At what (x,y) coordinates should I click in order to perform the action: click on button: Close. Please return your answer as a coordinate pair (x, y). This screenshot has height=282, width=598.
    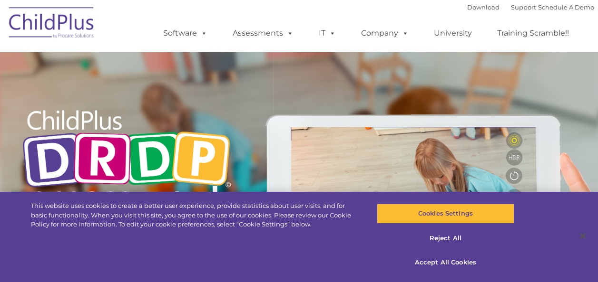
    Looking at the image, I should click on (582, 236).